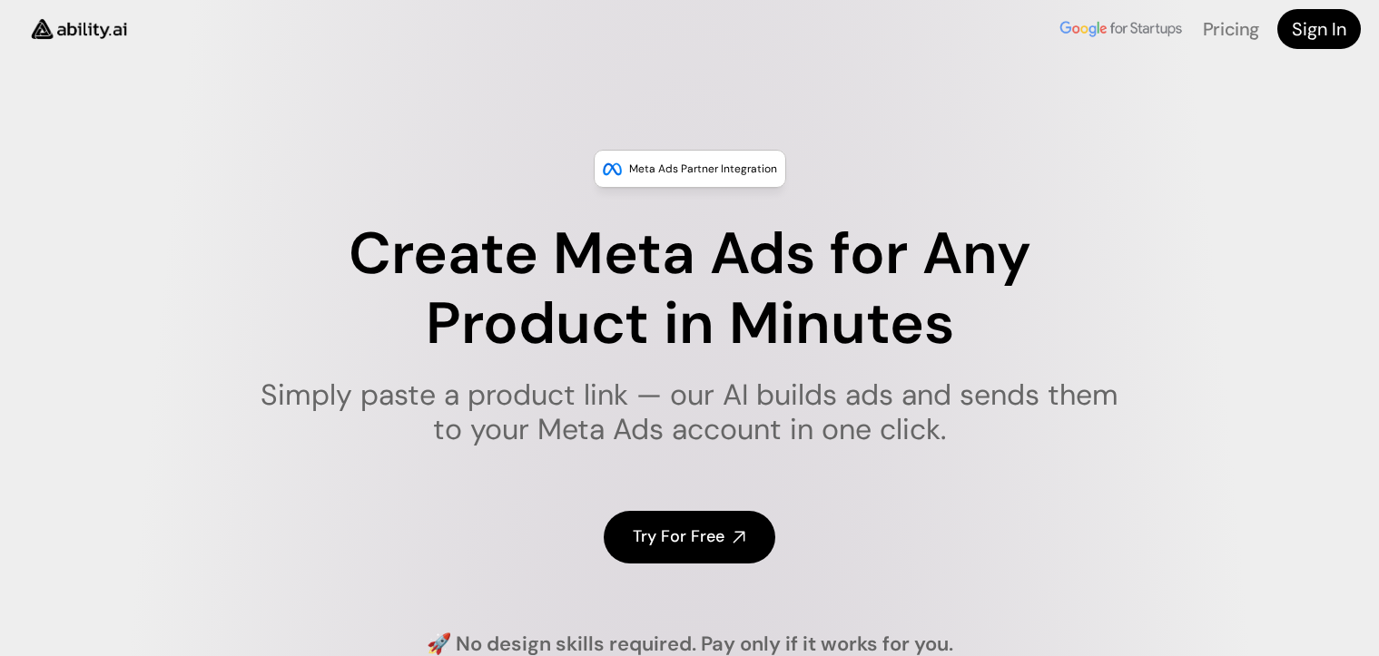 The image size is (1379, 656). I want to click on h1: Create Meta Ads for Any Product in Minutes, so click(689, 290).